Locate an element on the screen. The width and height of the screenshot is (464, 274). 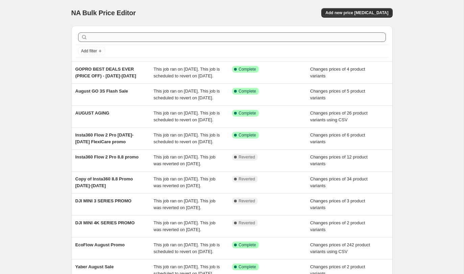
span: Changes prices of 5 product variants is located at coordinates (338, 94).